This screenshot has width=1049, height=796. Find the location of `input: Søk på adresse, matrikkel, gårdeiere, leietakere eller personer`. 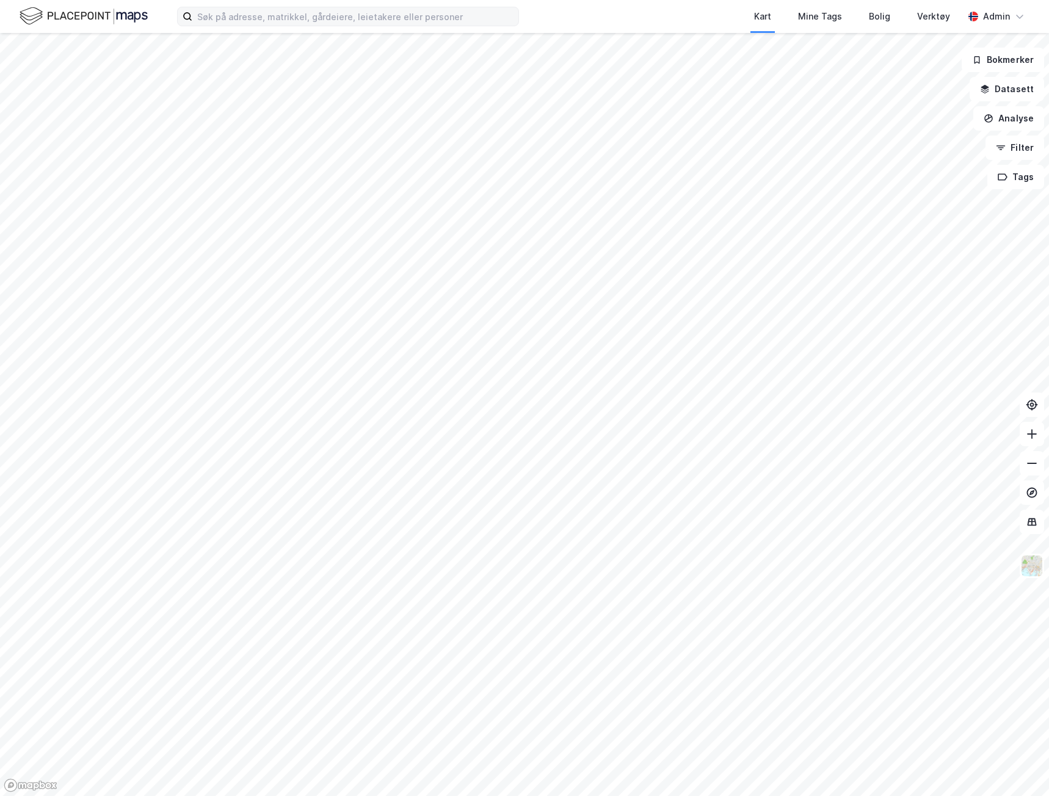

input: Søk på adresse, matrikkel, gårdeiere, leietakere eller personer is located at coordinates (355, 16).